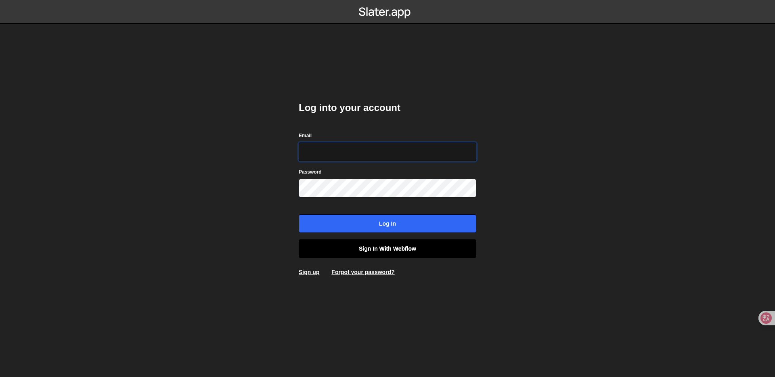 The image size is (775, 377). I want to click on a: Sign in with Webflow, so click(387, 249).